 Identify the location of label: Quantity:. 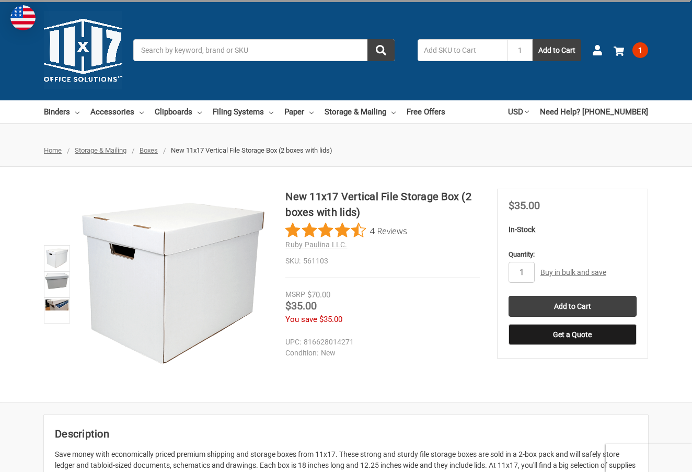
(572, 254).